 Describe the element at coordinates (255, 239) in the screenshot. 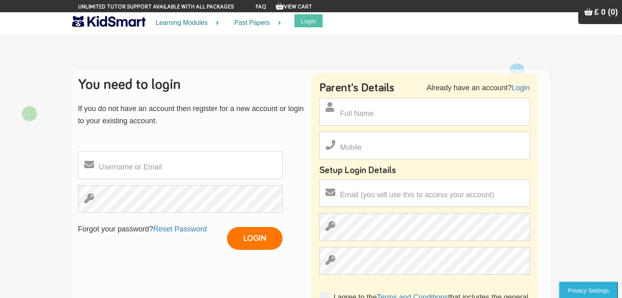

I see `input: LOGIN` at that location.